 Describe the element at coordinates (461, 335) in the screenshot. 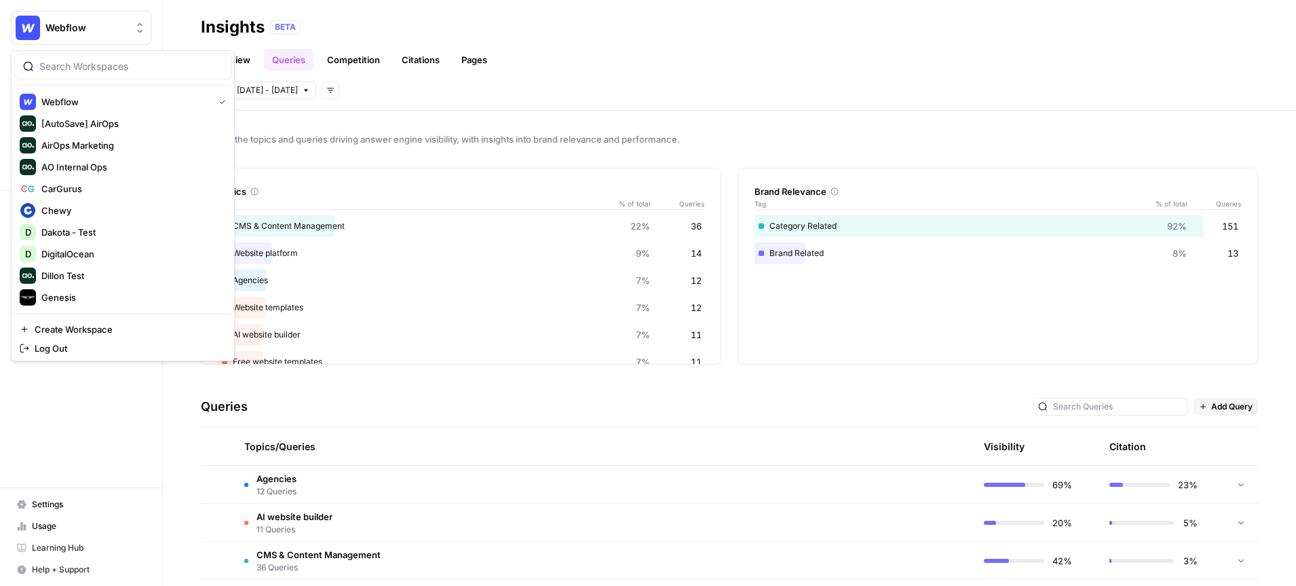

I see `div: AI website builder` at that location.